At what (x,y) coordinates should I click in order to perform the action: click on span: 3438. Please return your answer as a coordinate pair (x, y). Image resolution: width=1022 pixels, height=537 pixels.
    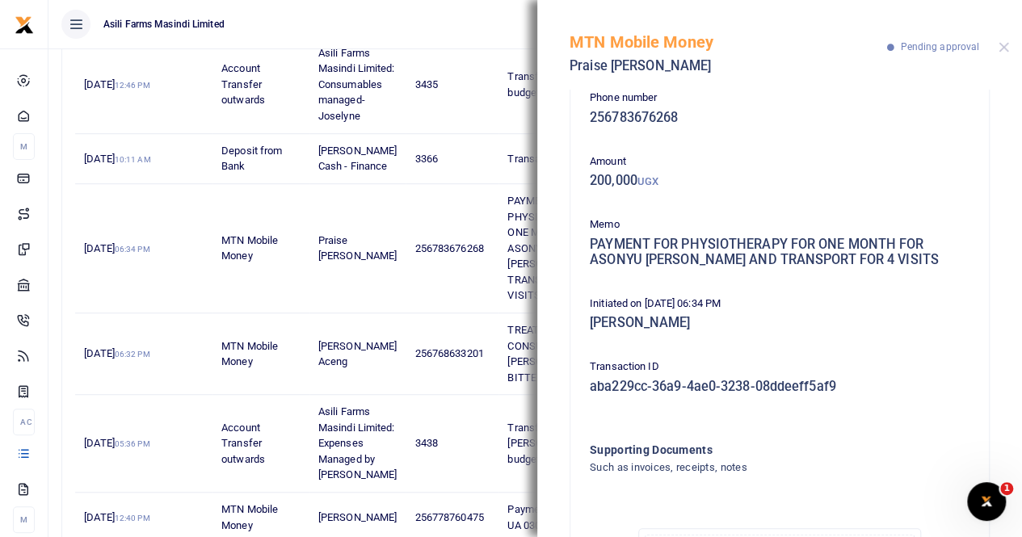
    Looking at the image, I should click on (426, 443).